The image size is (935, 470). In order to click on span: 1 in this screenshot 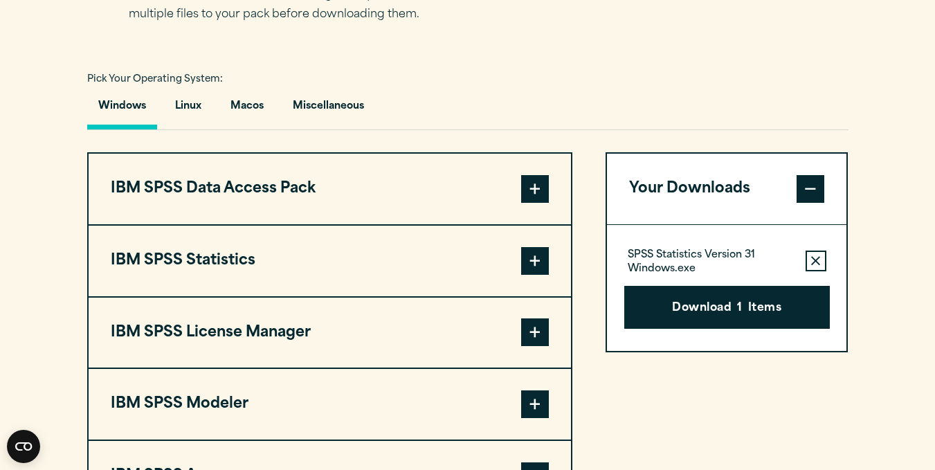, I will do `click(739, 309)`.